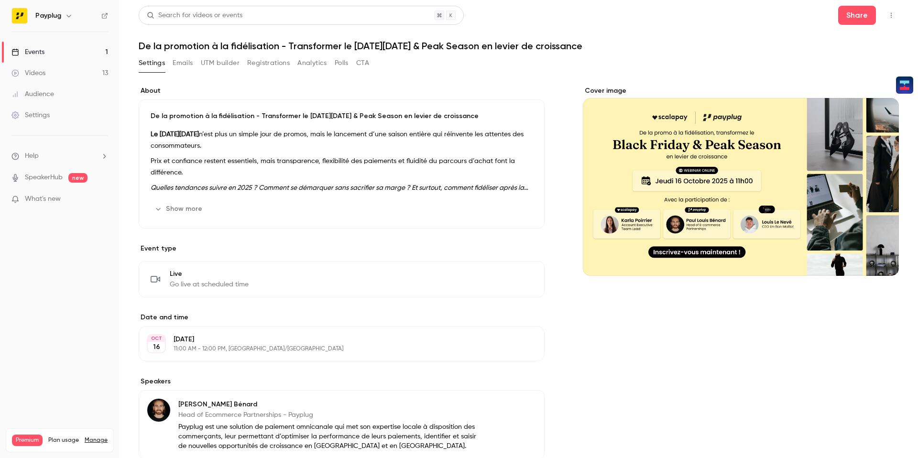 This screenshot has height=458, width=918. Describe the element at coordinates (44, 177) in the screenshot. I see `a: SpeakerHub` at that location.